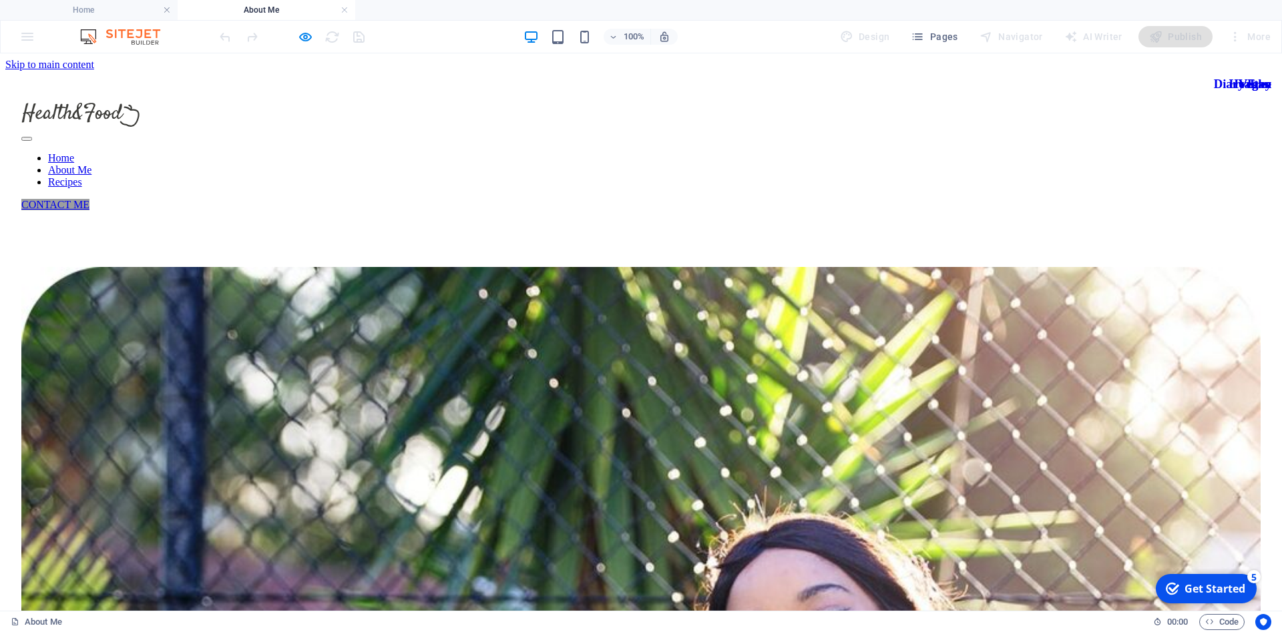 The width and height of the screenshot is (1282, 632). What do you see at coordinates (634, 37) in the screenshot?
I see `h6: 100%` at bounding box center [634, 37].